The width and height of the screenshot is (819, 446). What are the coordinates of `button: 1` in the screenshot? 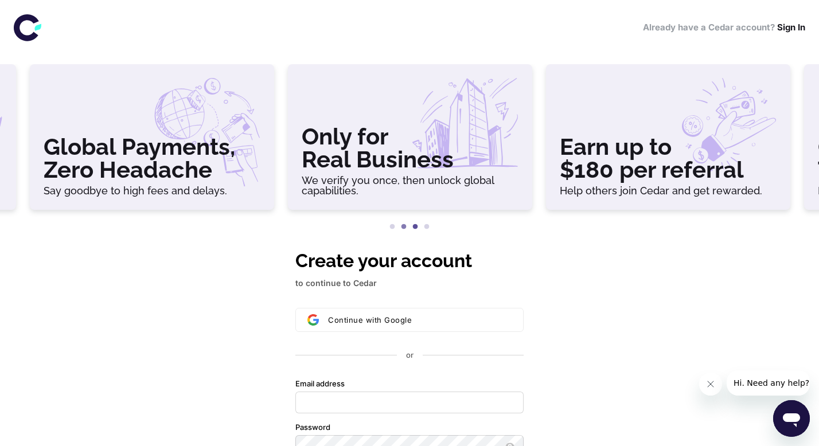 It's located at (392, 227).